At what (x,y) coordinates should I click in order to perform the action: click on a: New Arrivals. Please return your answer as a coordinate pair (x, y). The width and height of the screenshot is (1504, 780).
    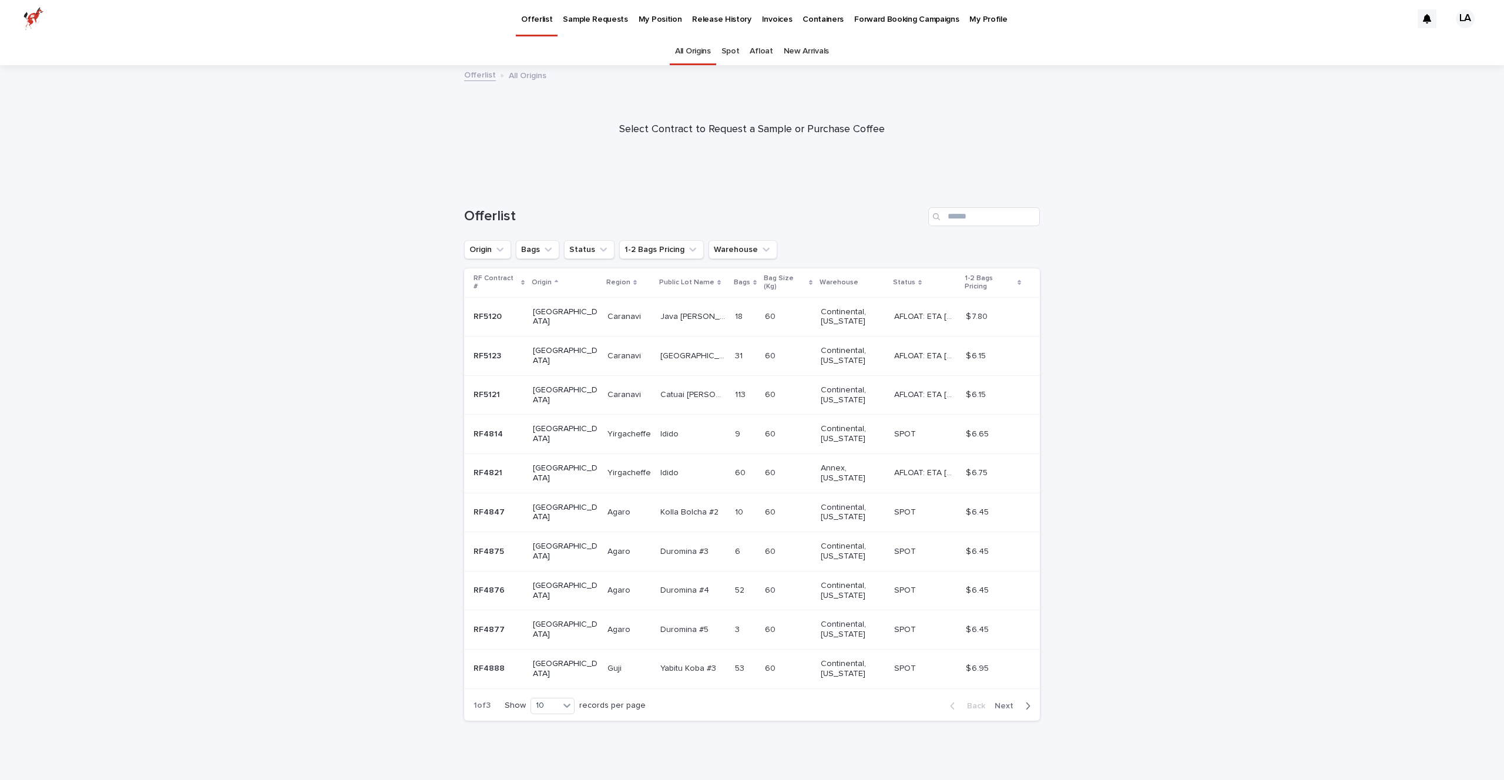
    Looking at the image, I should click on (806, 51).